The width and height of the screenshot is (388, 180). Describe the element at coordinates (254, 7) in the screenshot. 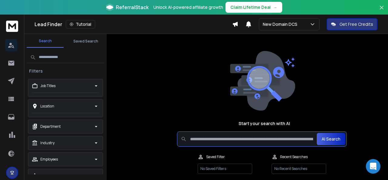

I see `button: Claim Lifetime Deal→` at that location.